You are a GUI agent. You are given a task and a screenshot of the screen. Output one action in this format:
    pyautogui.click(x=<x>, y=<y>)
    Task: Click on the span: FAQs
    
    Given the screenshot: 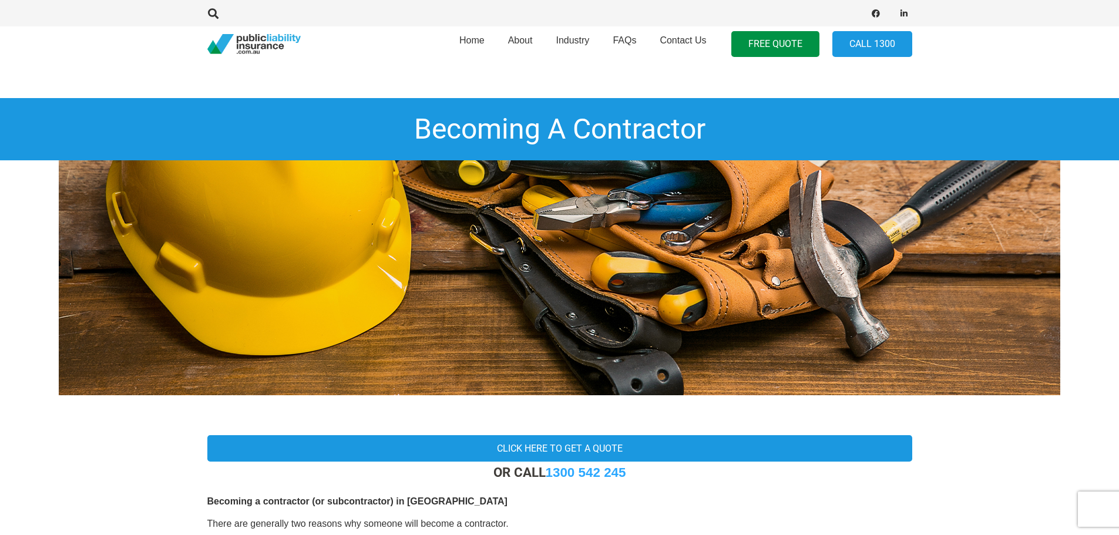 What is the action you would take?
    pyautogui.click(x=625, y=40)
    